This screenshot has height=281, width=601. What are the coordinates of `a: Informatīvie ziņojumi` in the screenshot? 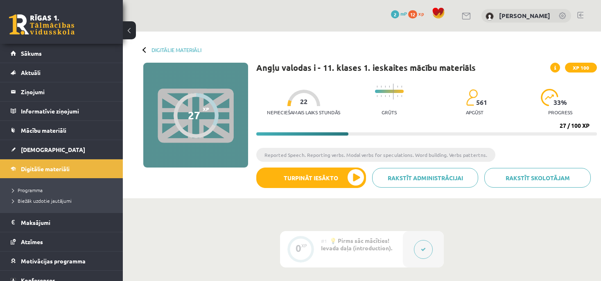 It's located at (61, 111).